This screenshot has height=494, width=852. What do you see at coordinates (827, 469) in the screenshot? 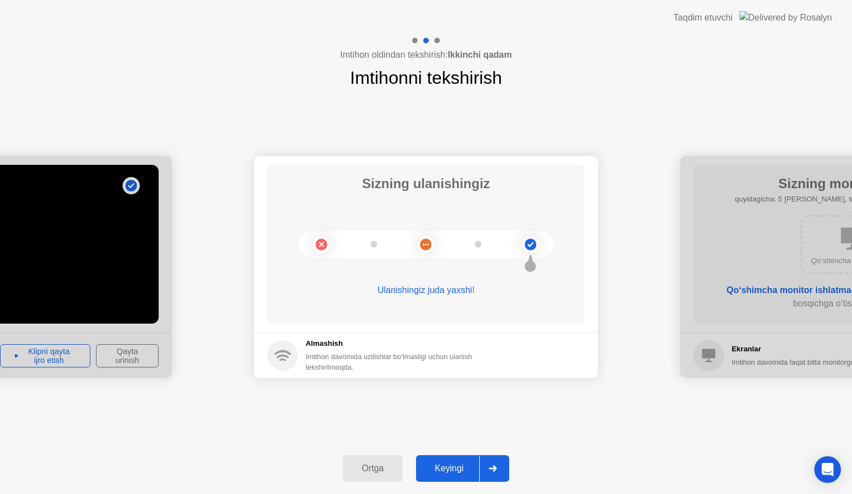
I see `div: Open Intercom Messenger` at bounding box center [827, 469].